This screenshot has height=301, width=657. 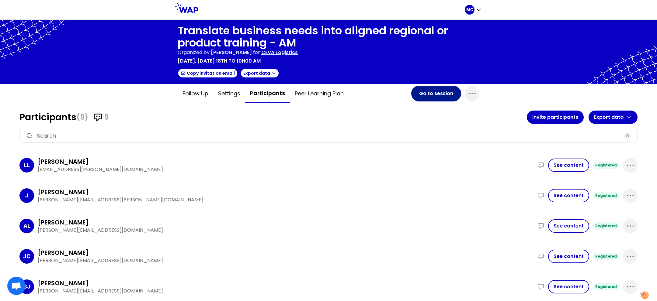 What do you see at coordinates (267, 94) in the screenshot?
I see `button: Participants` at bounding box center [267, 94].